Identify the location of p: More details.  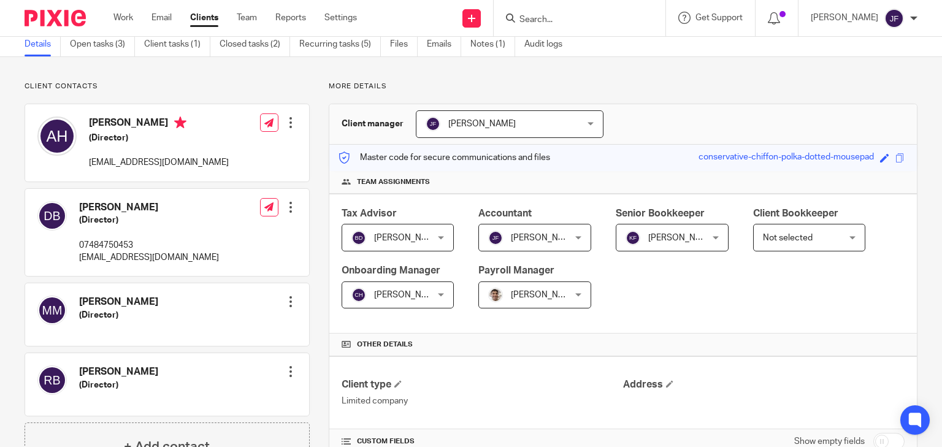
(623, 86).